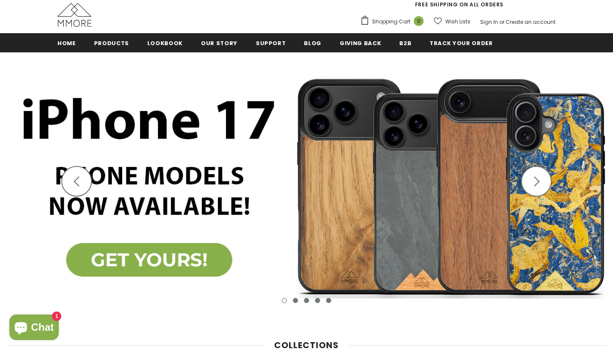 Image resolution: width=613 pixels, height=349 pixels. What do you see at coordinates (312, 43) in the screenshot?
I see `a: Blog` at bounding box center [312, 43].